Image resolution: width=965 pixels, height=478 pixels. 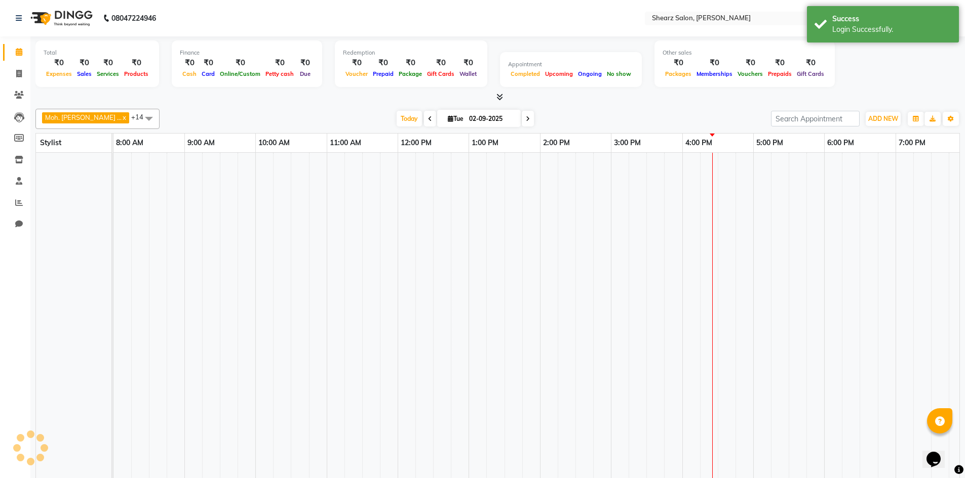 What do you see at coordinates (627, 143) in the screenshot?
I see `a: 3:00 PM` at bounding box center [627, 143].